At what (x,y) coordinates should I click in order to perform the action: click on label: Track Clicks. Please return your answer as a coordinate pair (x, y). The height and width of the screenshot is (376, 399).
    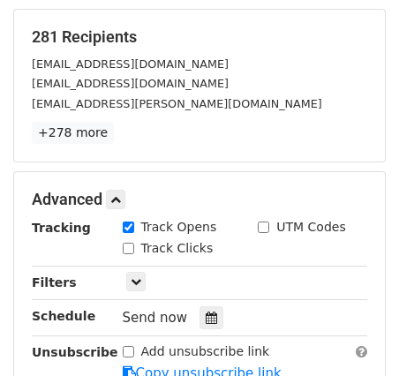
    Looking at the image, I should click on (177, 248).